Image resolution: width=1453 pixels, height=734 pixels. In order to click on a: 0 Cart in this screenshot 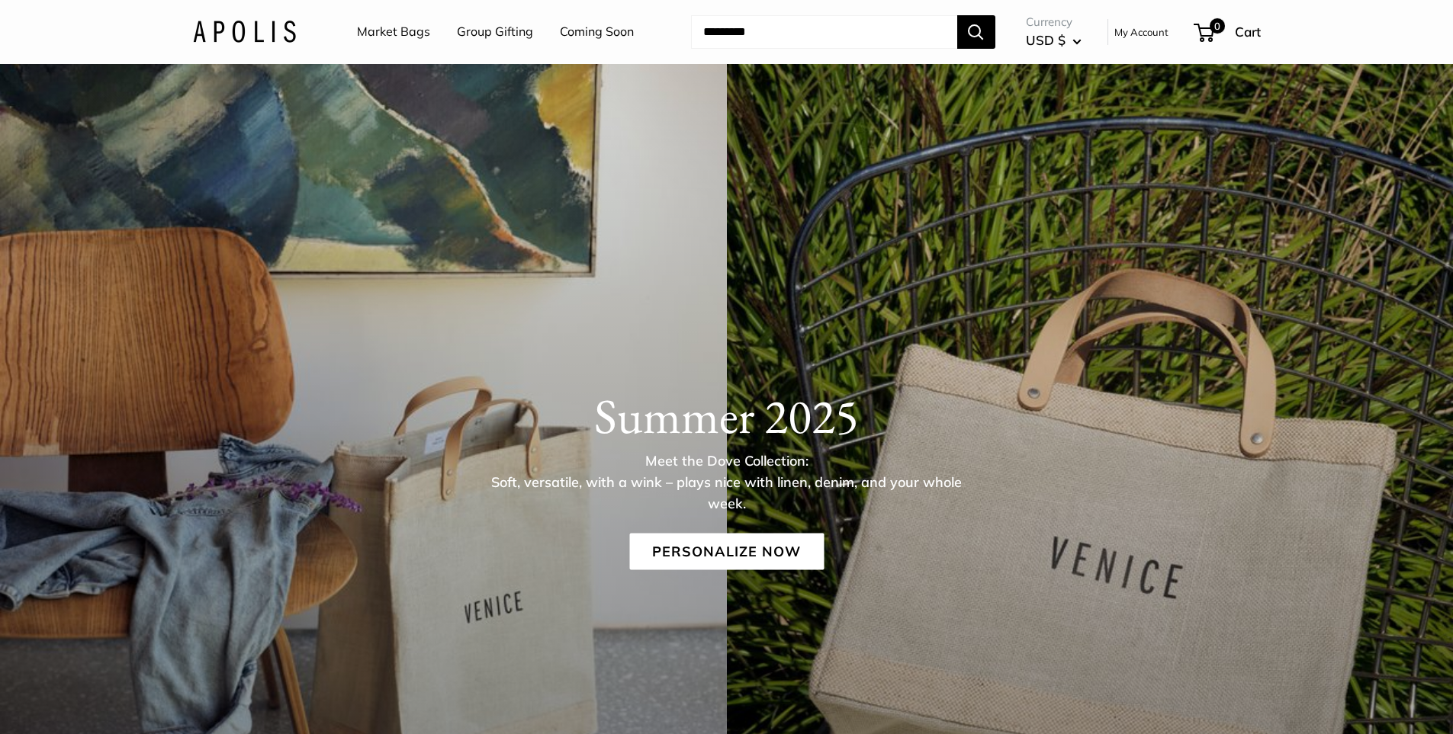, I will do `click(1228, 32)`.